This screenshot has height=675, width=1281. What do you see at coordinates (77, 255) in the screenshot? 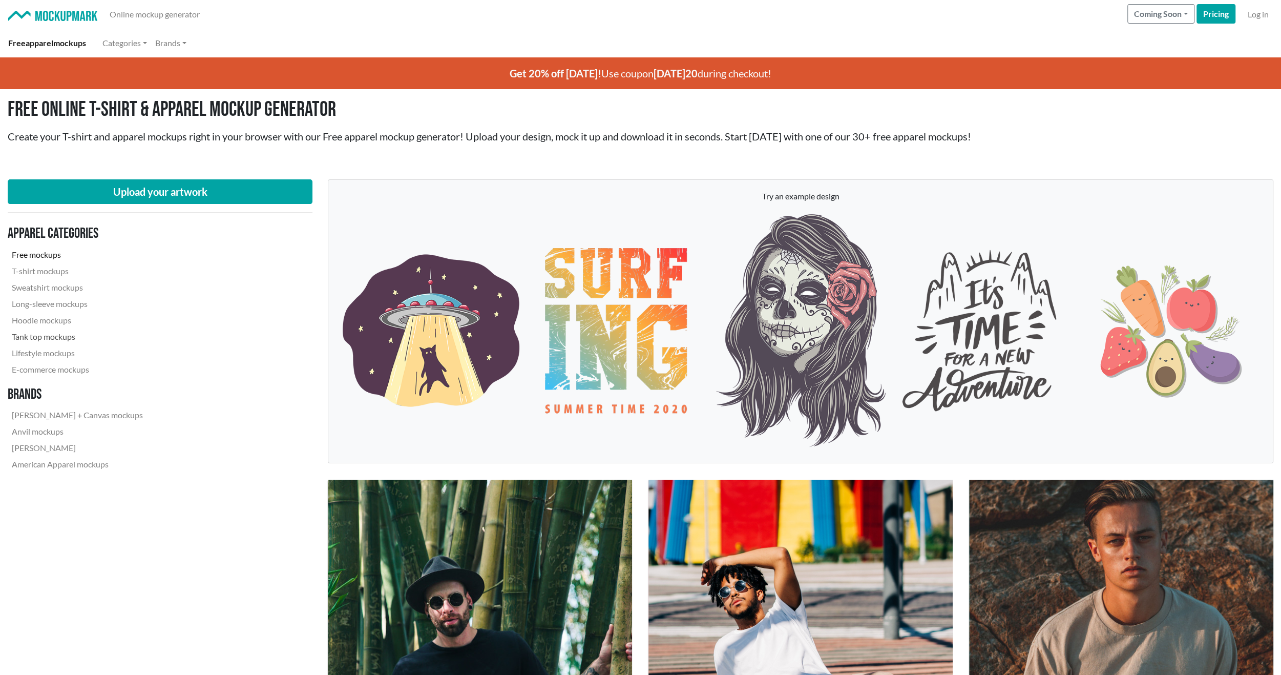
I see `a: Free mockups` at bounding box center [77, 255].